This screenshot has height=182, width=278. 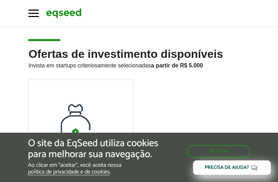 I want to click on button: Aceitar, so click(x=219, y=151).